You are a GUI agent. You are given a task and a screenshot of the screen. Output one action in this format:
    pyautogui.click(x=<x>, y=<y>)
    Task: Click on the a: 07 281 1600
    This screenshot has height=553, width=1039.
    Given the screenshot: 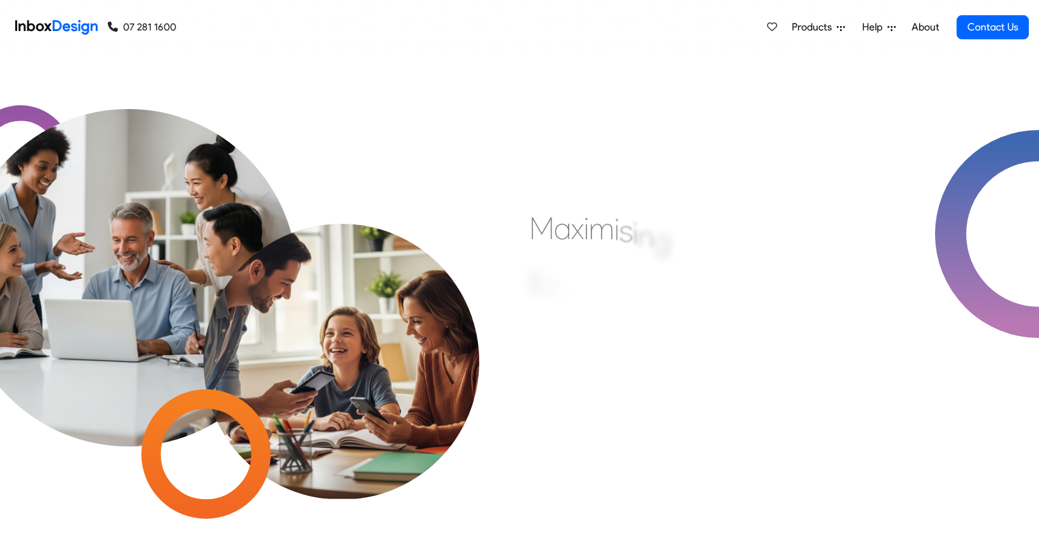 What is the action you would take?
    pyautogui.click(x=142, y=27)
    